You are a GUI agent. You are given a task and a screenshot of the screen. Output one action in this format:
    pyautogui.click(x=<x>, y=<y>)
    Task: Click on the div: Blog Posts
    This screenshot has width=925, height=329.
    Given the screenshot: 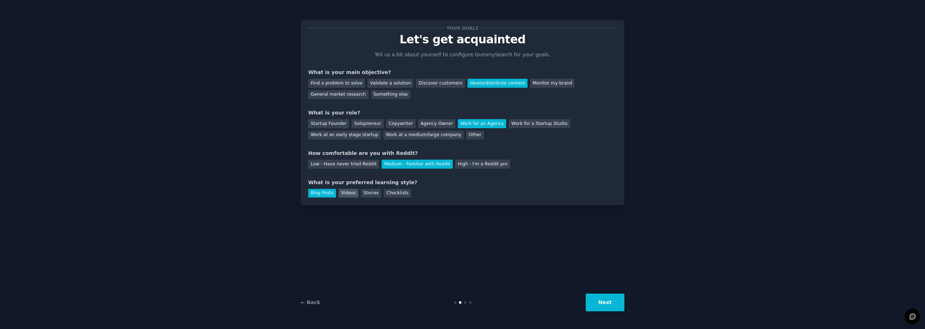 What is the action you would take?
    pyautogui.click(x=322, y=193)
    